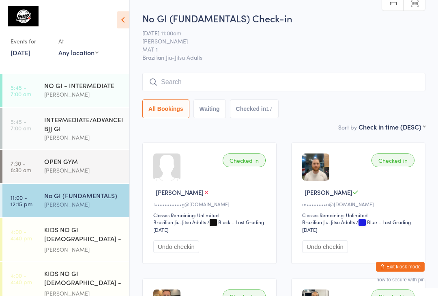  Describe the element at coordinates (21, 166) in the screenshot. I see `time: 7:30 - 8:30 am` at that location.